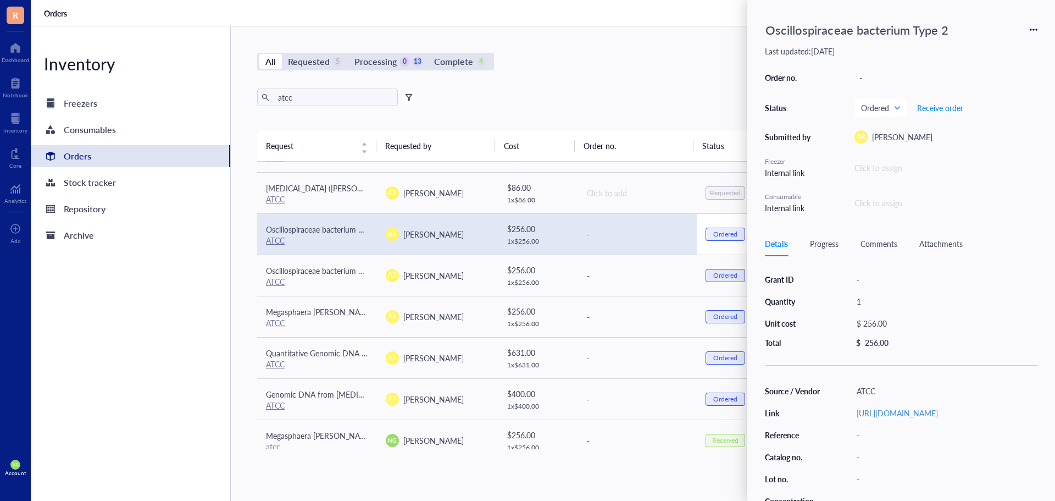 Image resolution: width=1055 pixels, height=501 pixels. What do you see at coordinates (637, 192) in the screenshot?
I see `td: Click to add` at bounding box center [637, 192].